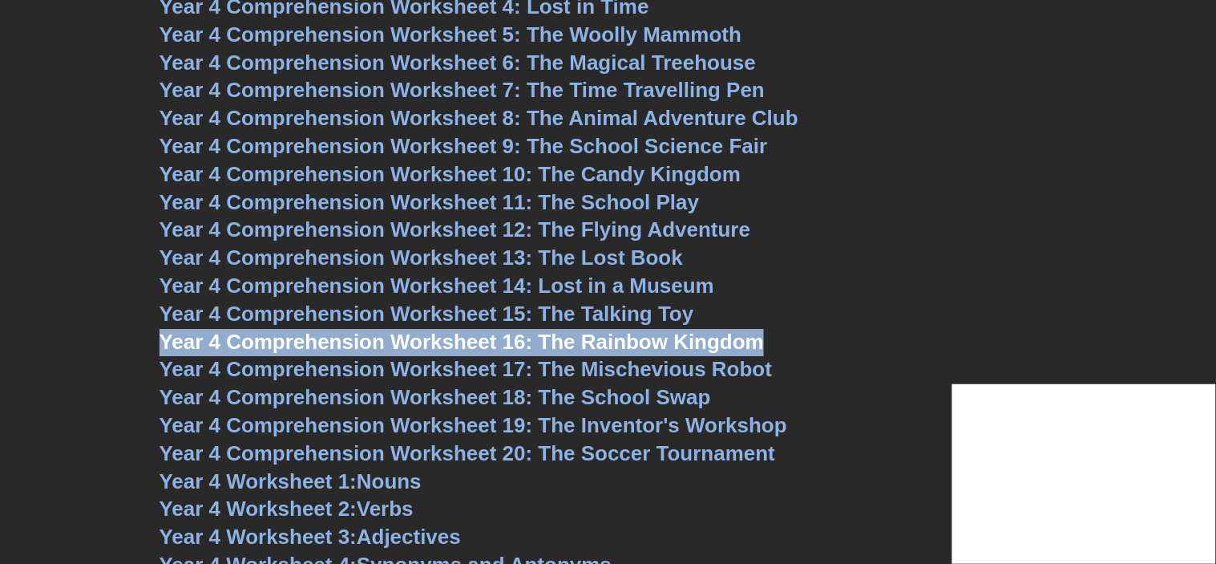  What do you see at coordinates (450, 174) in the screenshot?
I see `span: Year 4 Comprehension Worksheet 10: The Candy Kingdom` at bounding box center [450, 174].